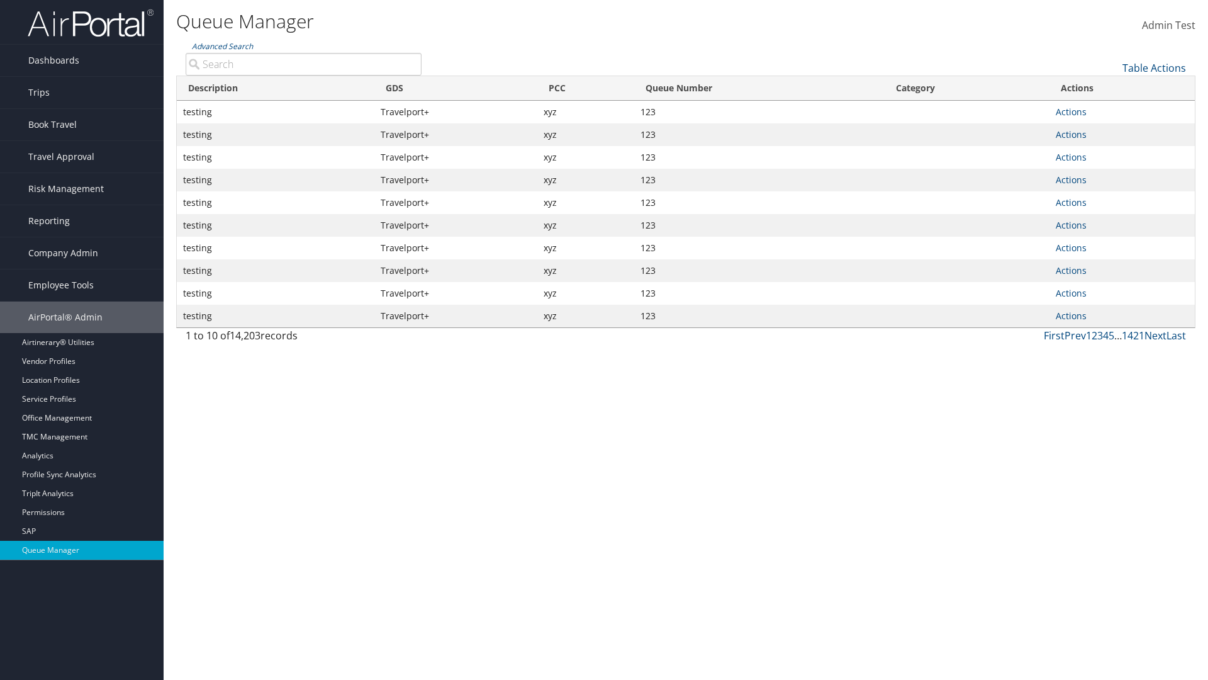 Image resolution: width=1208 pixels, height=680 pixels. Describe the element at coordinates (1089, 335) in the screenshot. I see `a: 1` at that location.